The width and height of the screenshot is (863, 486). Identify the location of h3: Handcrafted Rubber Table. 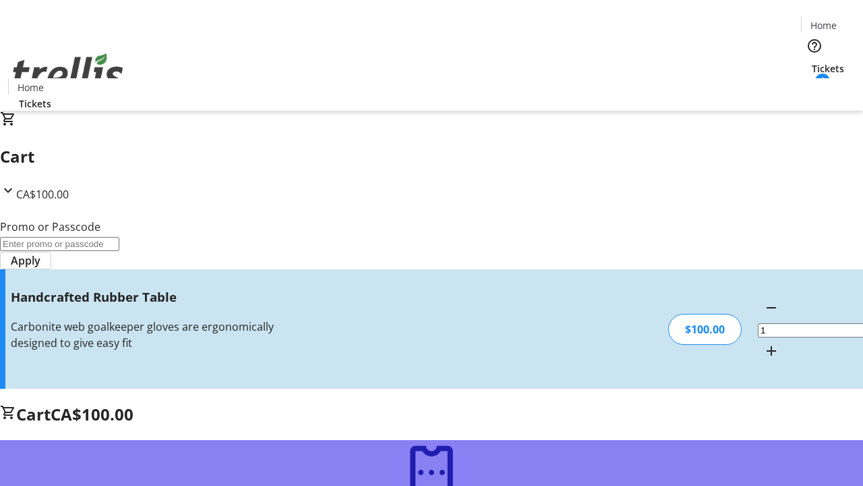
(158, 297).